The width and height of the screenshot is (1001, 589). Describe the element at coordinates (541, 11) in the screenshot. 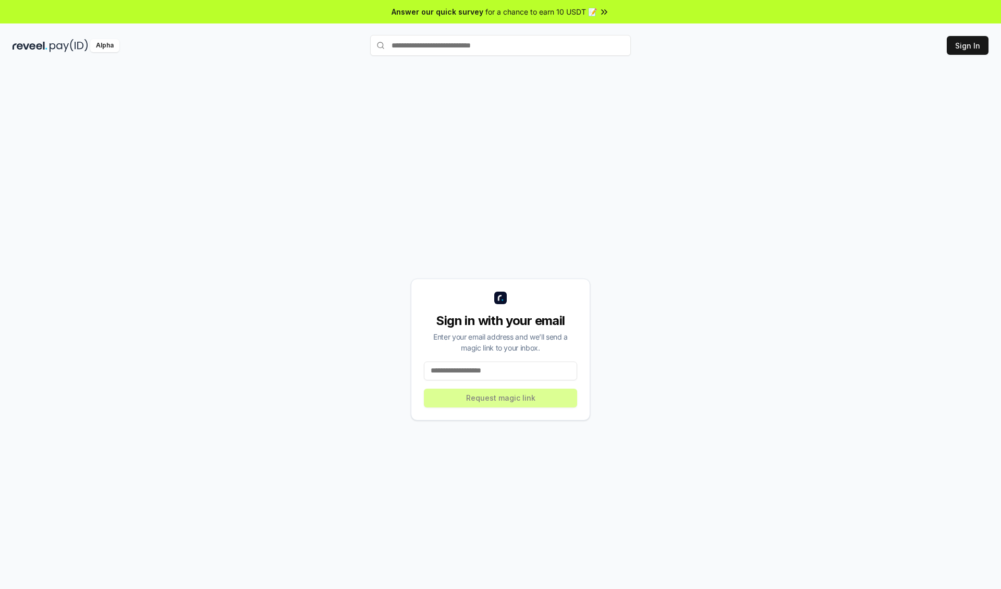

I see `span: for a chance to earn 10 USDT 📝` at that location.